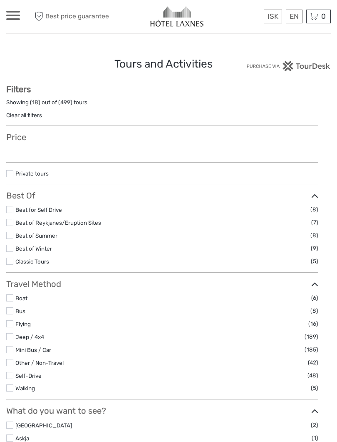 The width and height of the screenshot is (337, 442). What do you see at coordinates (21, 298) in the screenshot?
I see `a: Boat` at bounding box center [21, 298].